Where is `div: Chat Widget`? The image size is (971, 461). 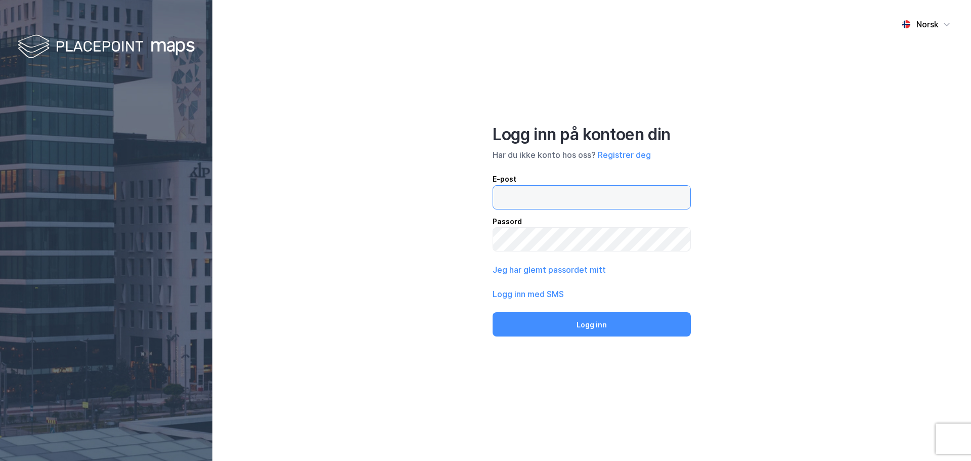
div: Chat Widget is located at coordinates (946, 437).